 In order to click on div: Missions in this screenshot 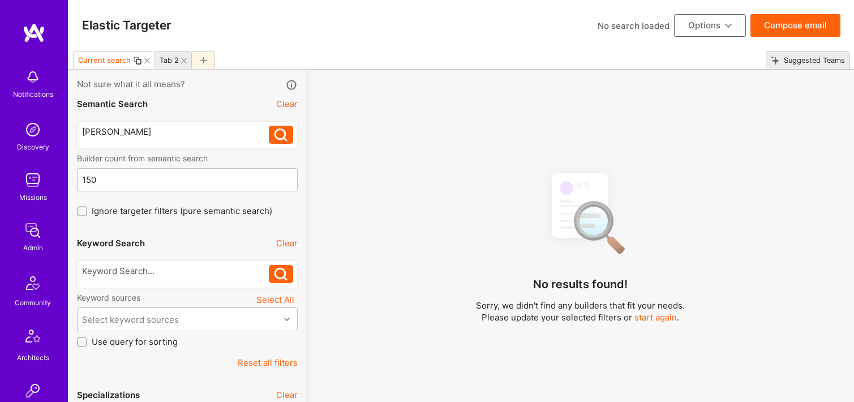, I will do `click(33, 197)`.